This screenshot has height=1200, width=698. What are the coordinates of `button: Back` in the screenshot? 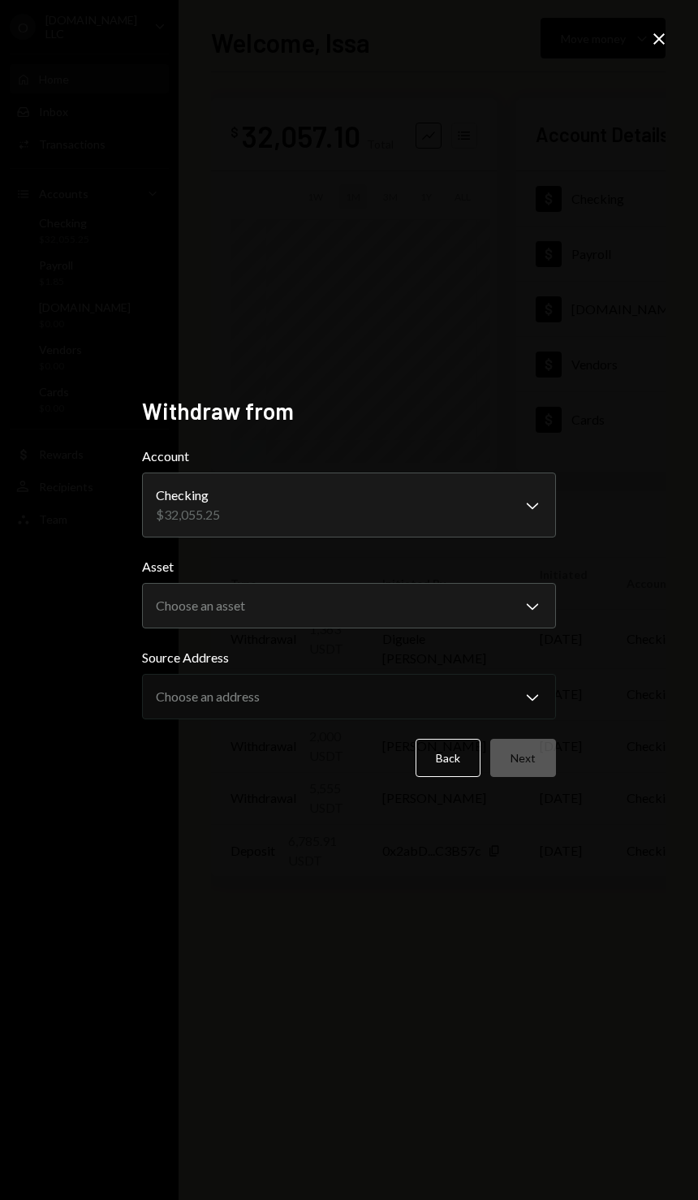 It's located at (448, 757).